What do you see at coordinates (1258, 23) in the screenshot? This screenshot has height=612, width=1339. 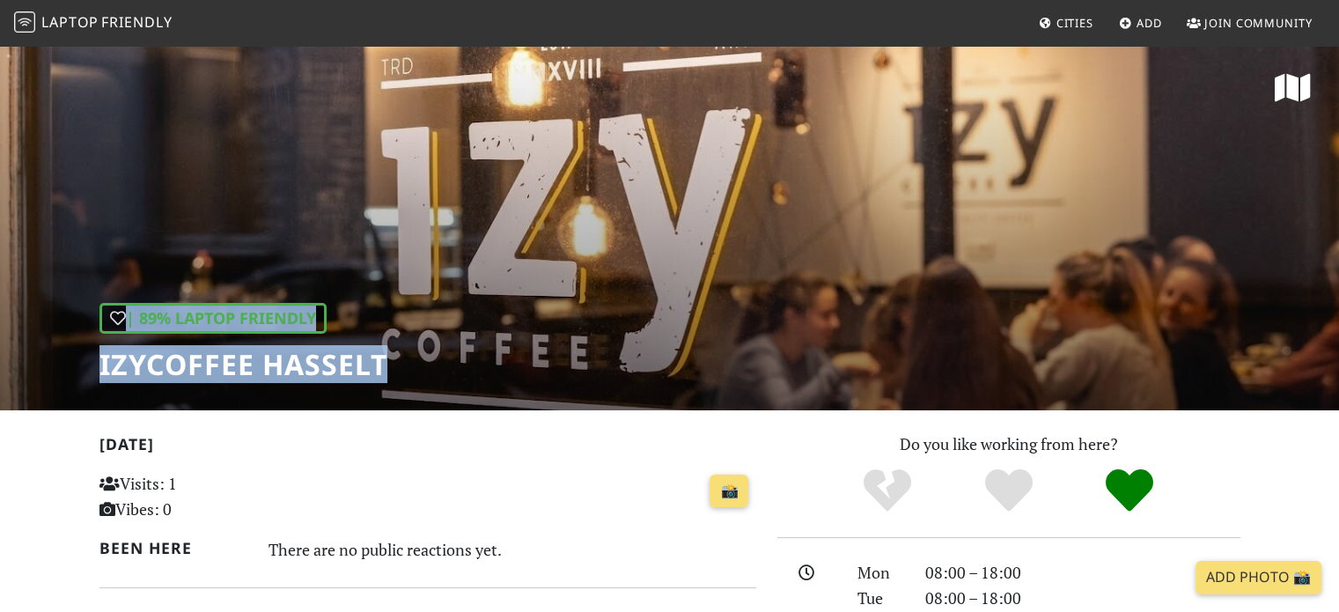 I see `span: Join Community` at bounding box center [1258, 23].